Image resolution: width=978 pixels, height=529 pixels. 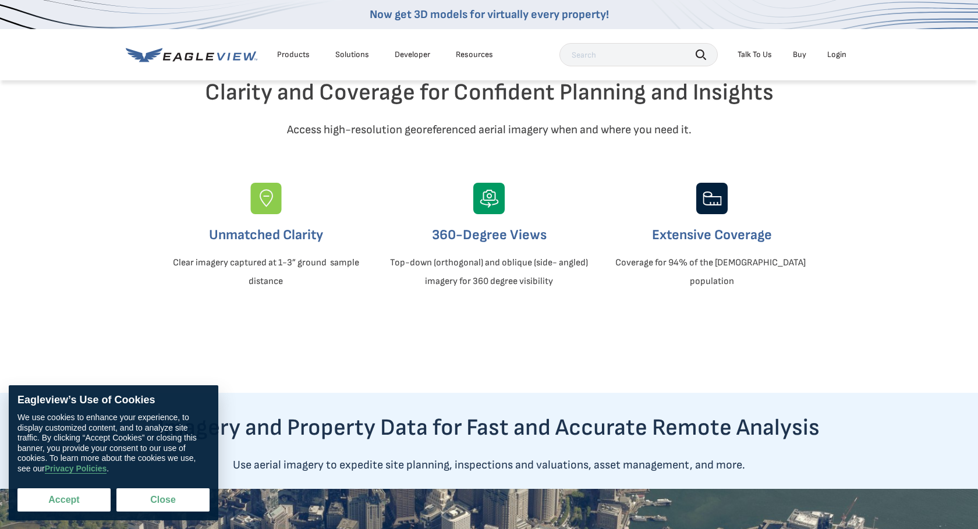 I want to click on input: Search, so click(x=638, y=55).